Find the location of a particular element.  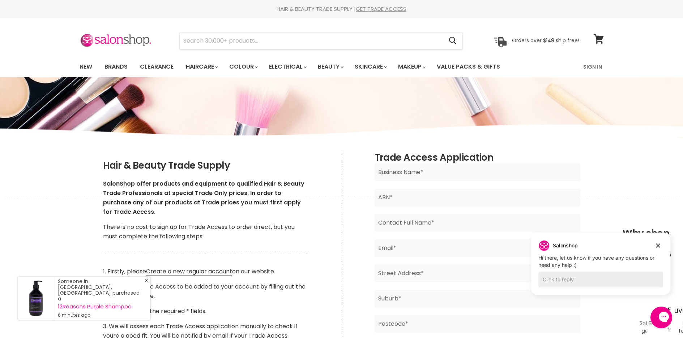

button: Dismiss campaign is located at coordinates (132, 14).